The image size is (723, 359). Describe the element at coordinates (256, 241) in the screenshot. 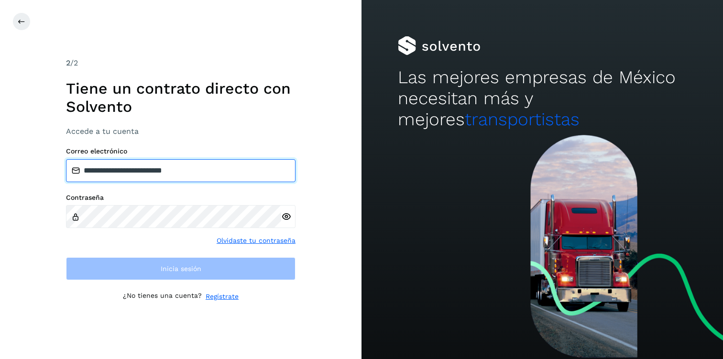

I see `a: Olvidaste tu contraseña` at that location.